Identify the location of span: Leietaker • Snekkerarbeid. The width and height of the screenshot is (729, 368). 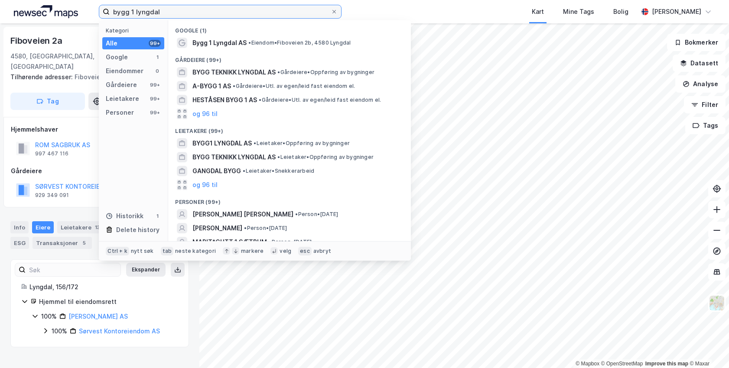
(278, 171).